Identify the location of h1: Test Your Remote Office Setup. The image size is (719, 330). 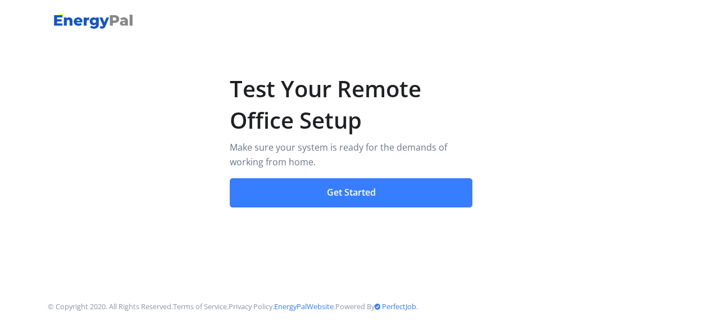
(351, 104).